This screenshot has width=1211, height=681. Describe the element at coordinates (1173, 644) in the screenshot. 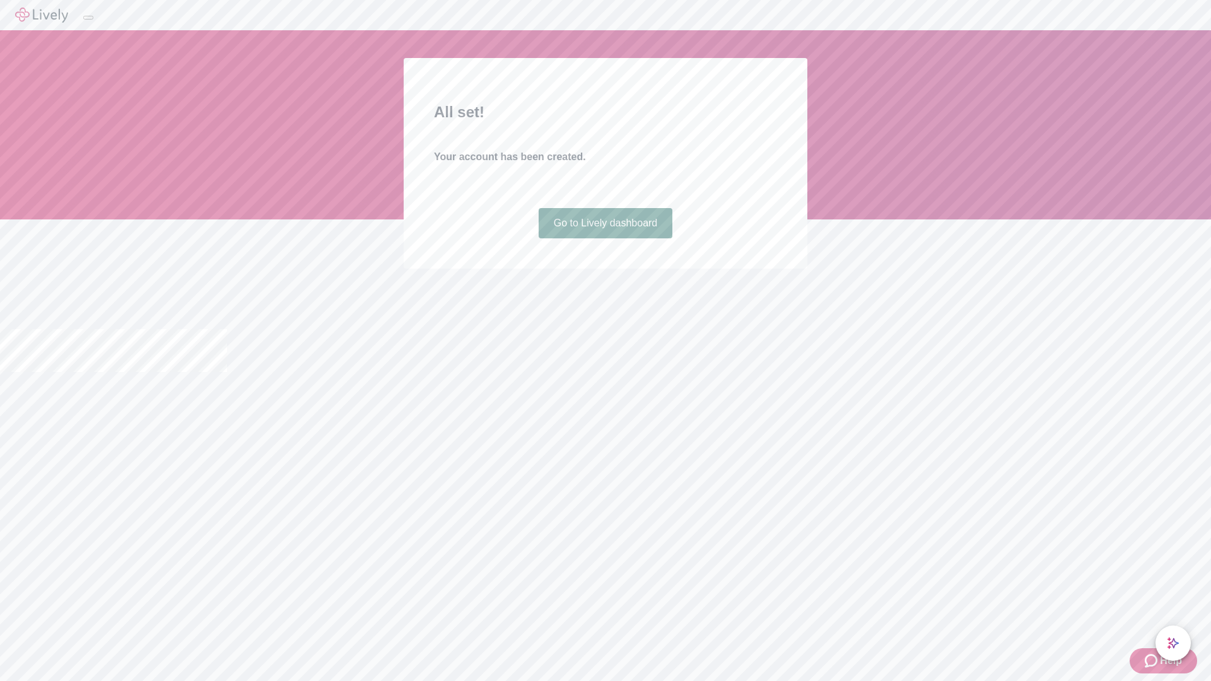

I see `button: chat` at that location.